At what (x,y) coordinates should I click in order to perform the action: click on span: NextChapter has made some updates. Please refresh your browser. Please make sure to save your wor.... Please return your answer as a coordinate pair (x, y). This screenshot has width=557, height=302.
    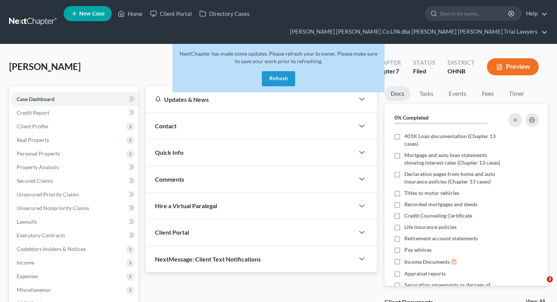
    Looking at the image, I should click on (279, 57).